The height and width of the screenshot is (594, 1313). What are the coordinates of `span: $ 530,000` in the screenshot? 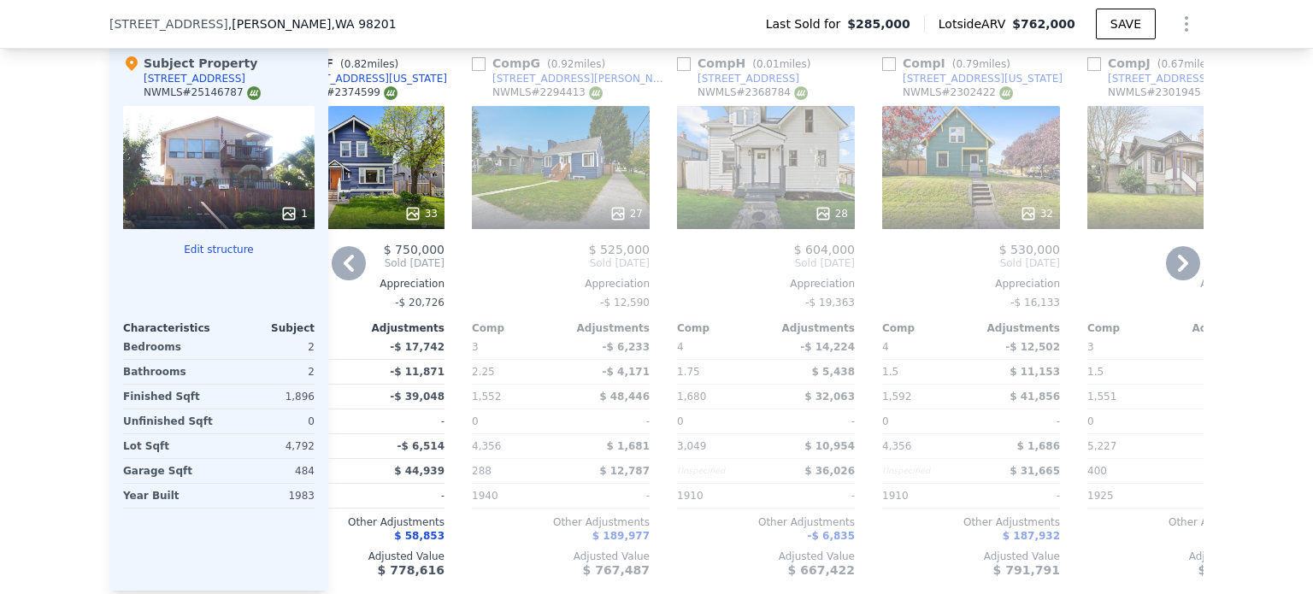 It's located at (1029, 250).